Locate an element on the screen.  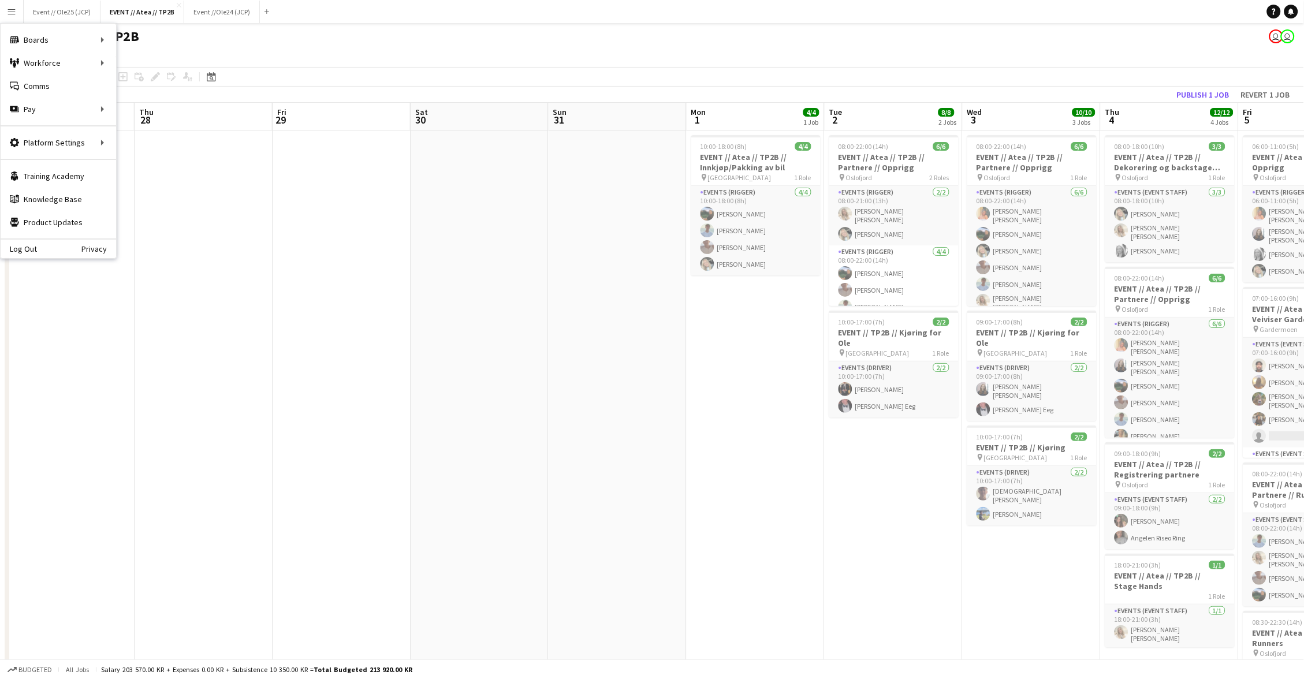
h3: EVENT // Atea // TP2B // Dekorering og backstage oppsett is located at coordinates (1170, 162).